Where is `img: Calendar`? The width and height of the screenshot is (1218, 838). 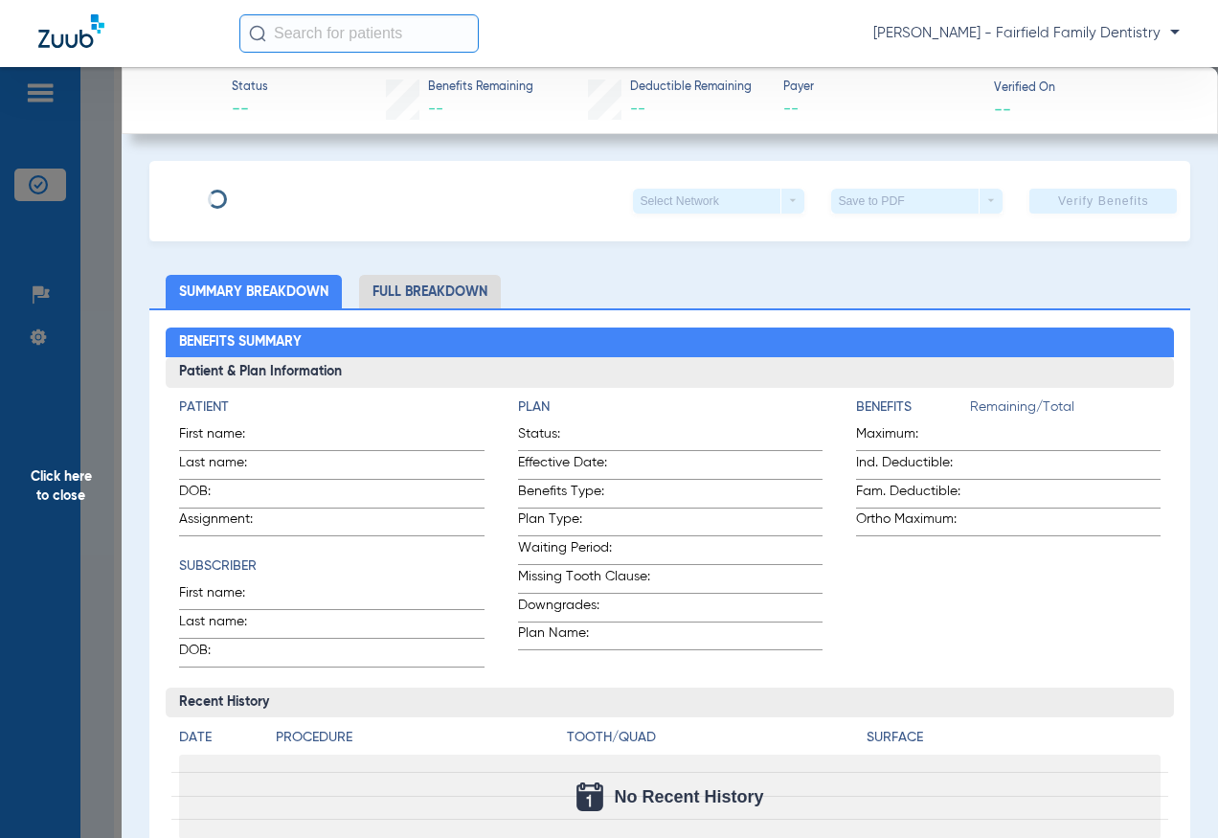 img: Calendar is located at coordinates (590, 796).